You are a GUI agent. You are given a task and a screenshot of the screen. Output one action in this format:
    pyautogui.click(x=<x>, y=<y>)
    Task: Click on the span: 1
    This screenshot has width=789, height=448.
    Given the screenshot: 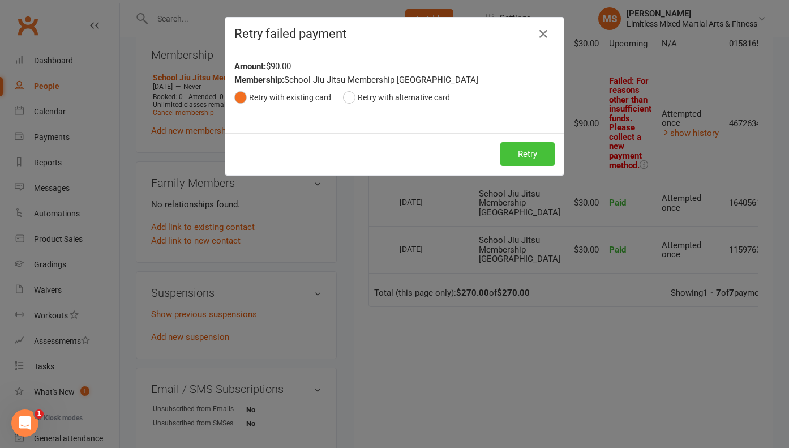 What is the action you would take?
    pyautogui.click(x=39, y=414)
    